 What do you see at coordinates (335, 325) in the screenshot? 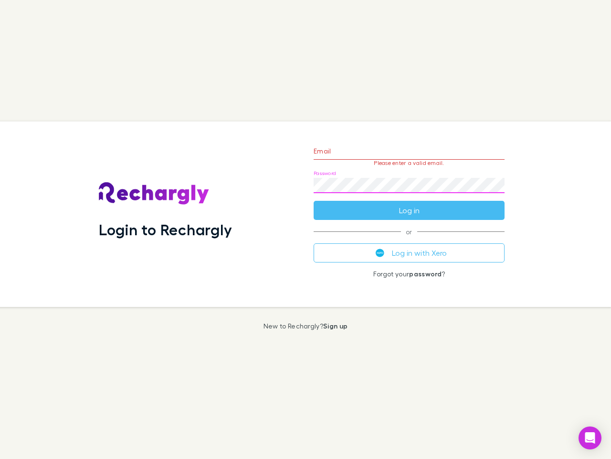
I see `a: Sign up` at bounding box center [335, 325].